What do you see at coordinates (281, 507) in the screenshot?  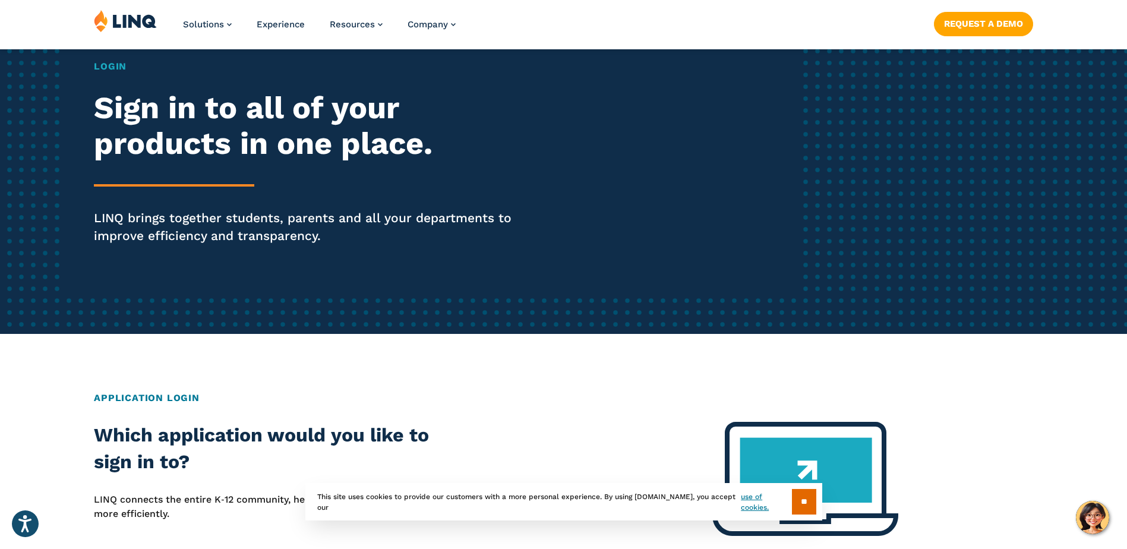 I see `p: LINQ connects the entire K‑12 community, helping your district to work far more efficiently.` at bounding box center [281, 507].